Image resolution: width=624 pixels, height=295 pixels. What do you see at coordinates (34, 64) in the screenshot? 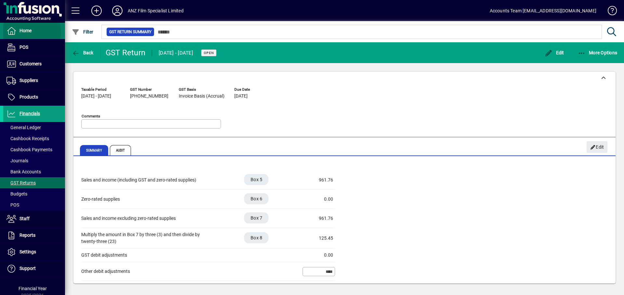
I see `a: Customers` at bounding box center [34, 64].